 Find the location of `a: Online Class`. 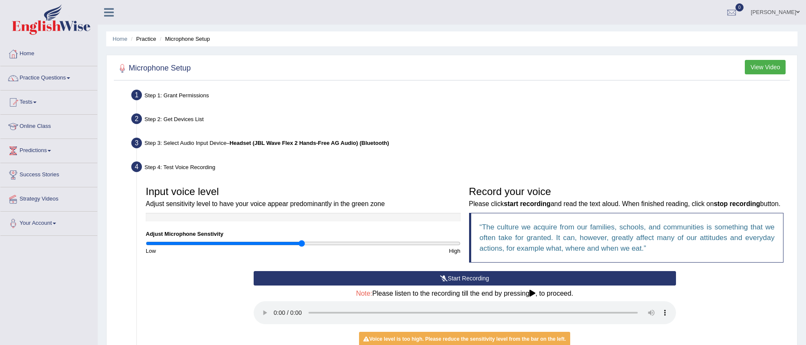

a: Online Class is located at coordinates (49, 125).